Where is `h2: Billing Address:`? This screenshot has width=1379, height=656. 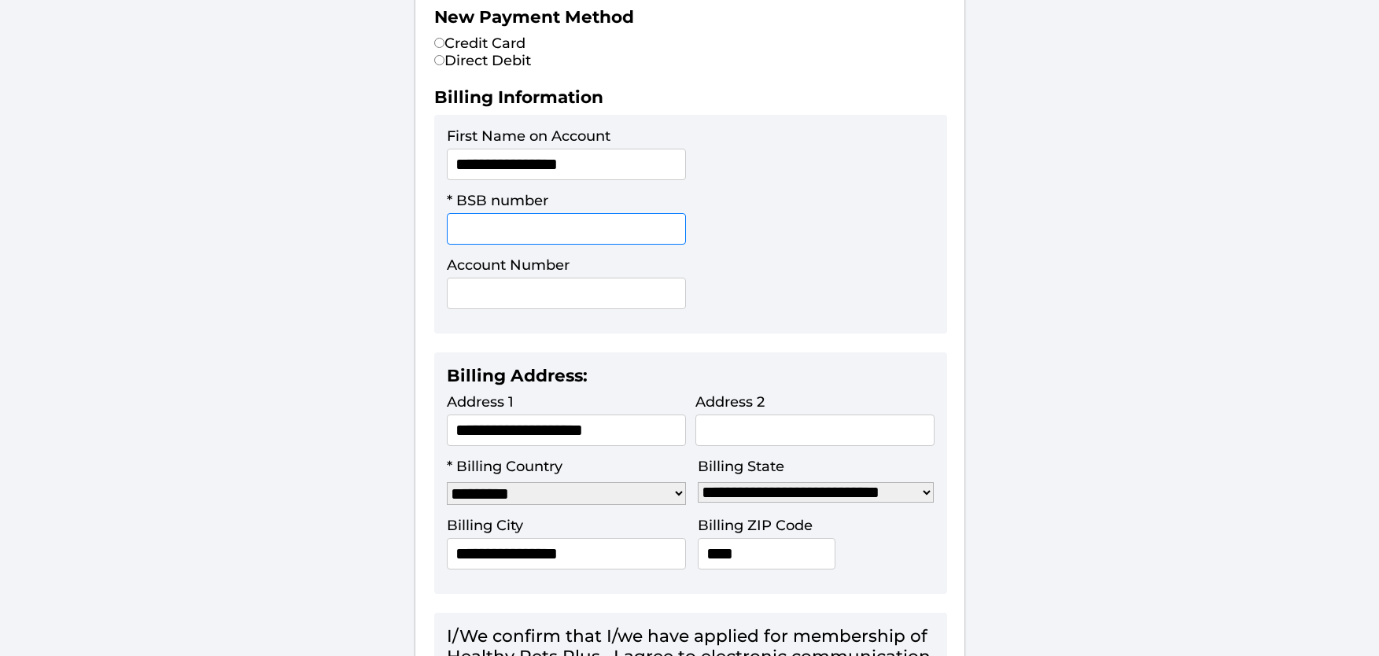 h2: Billing Address: is located at coordinates (691, 379).